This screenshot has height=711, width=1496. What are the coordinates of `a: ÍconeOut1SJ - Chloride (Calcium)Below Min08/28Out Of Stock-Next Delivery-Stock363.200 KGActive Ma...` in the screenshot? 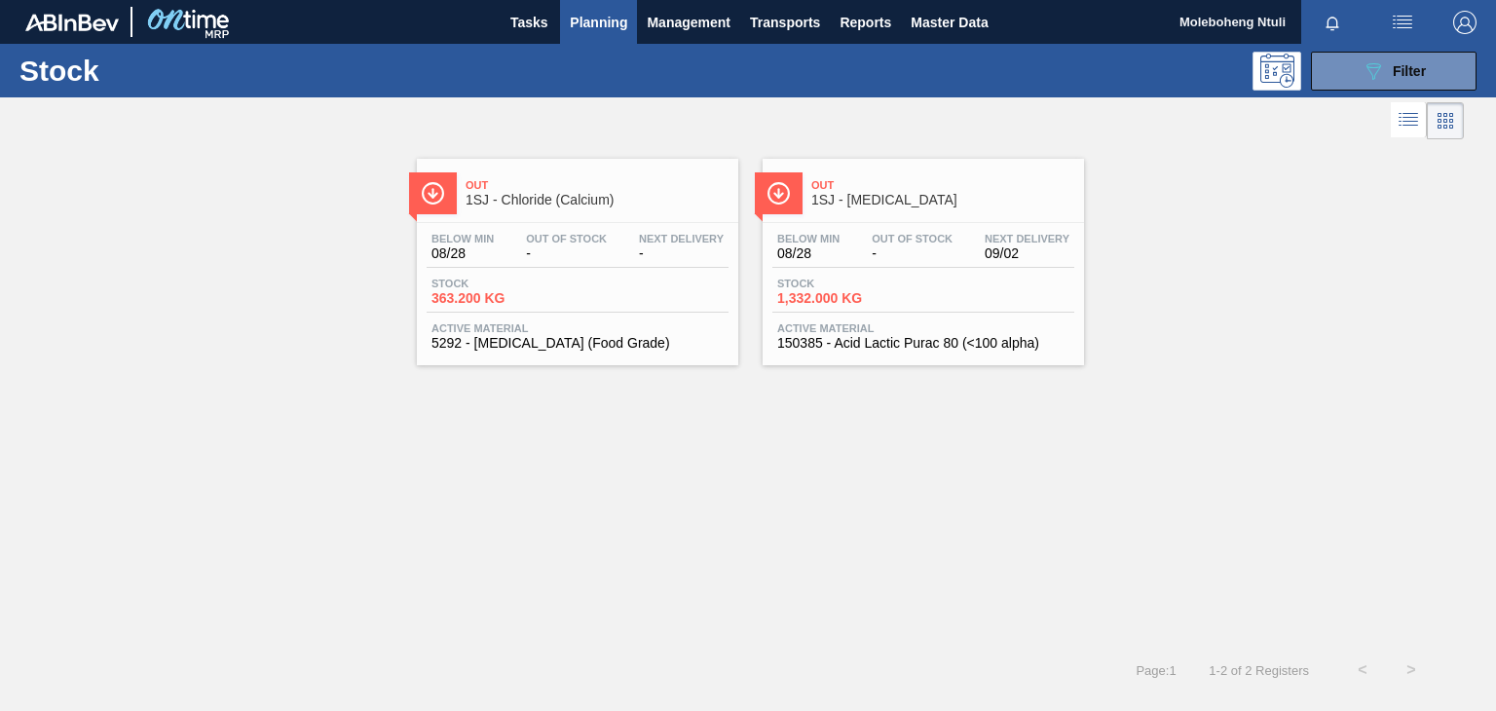 It's located at (575, 254).